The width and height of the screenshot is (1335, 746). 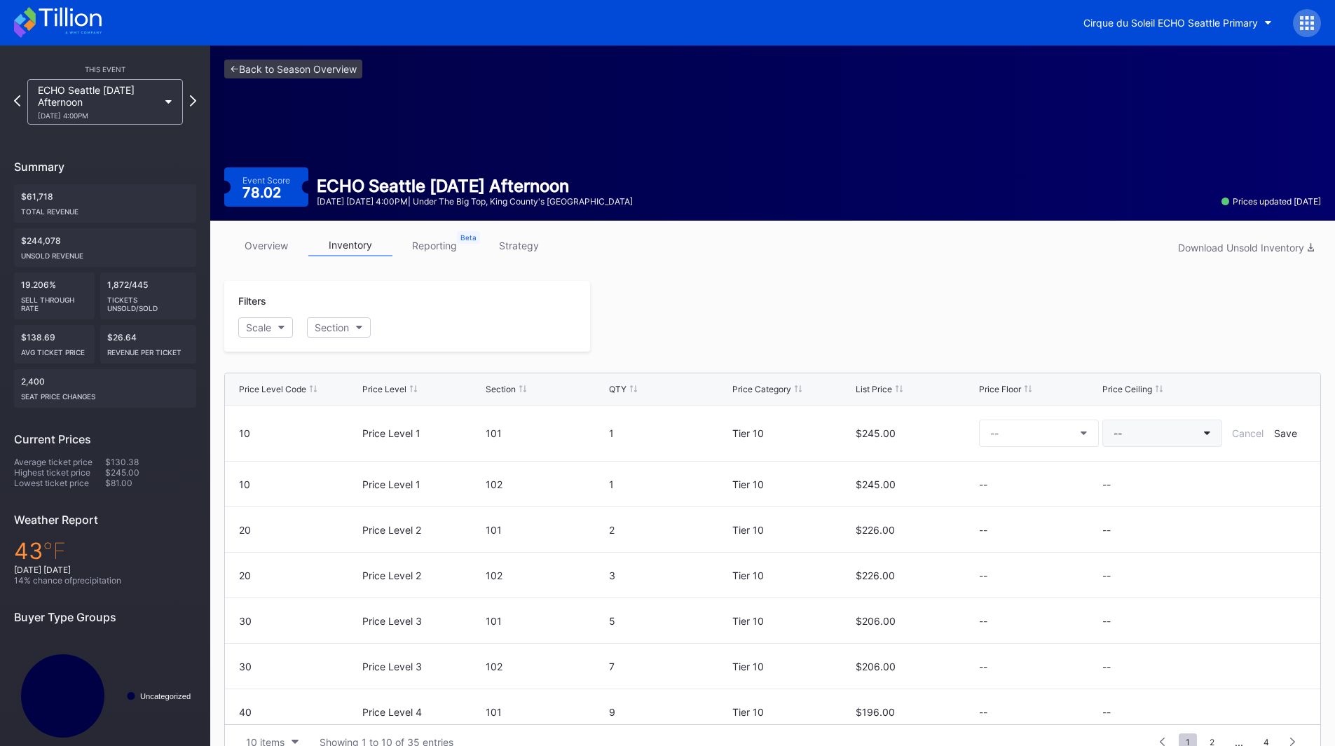 I want to click on div: Revenue per ticket, so click(x=148, y=350).